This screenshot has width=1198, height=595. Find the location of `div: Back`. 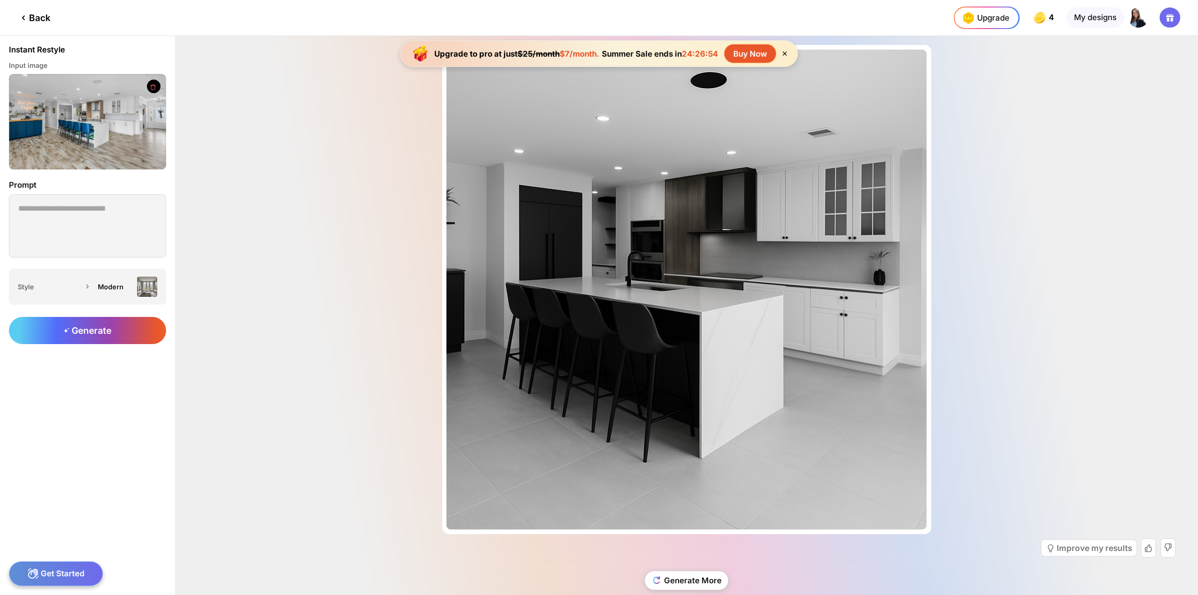

div: Back is located at coordinates (34, 18).